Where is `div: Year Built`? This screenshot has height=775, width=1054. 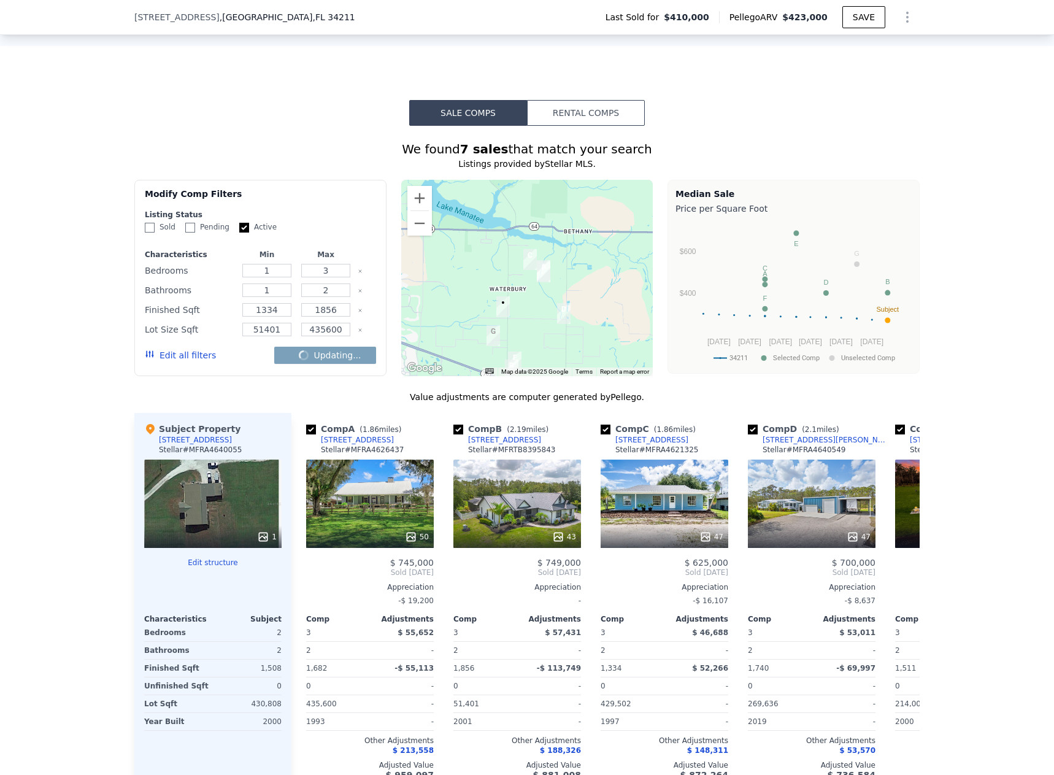 div: Year Built is located at coordinates (177, 722).